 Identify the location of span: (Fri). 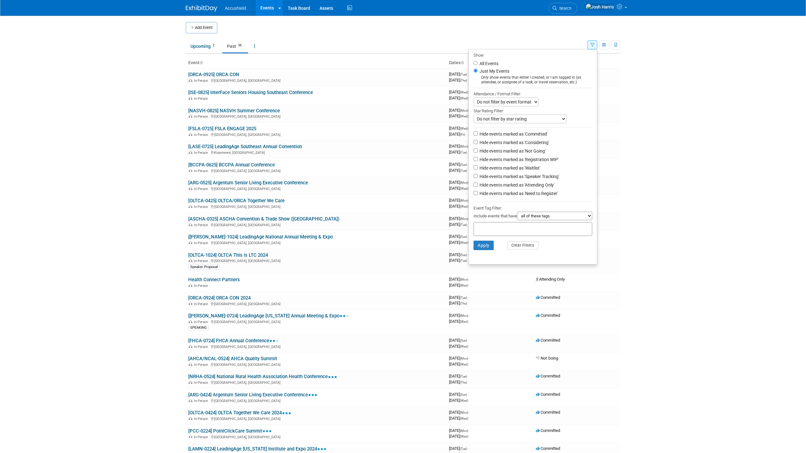
(463, 134).